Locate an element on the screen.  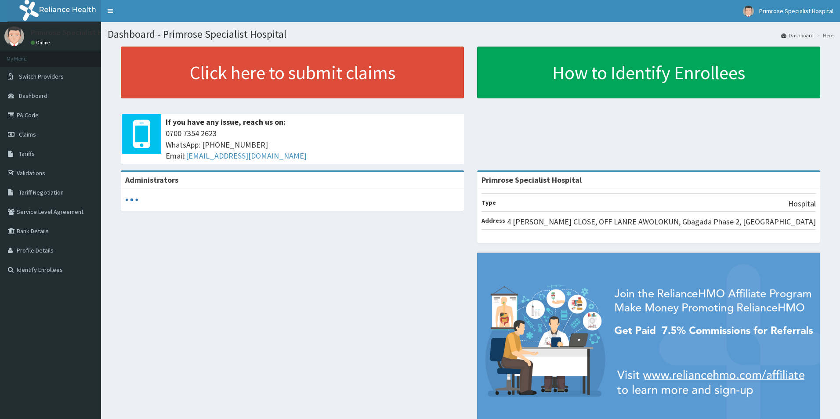
span: Dashboard is located at coordinates (33, 96).